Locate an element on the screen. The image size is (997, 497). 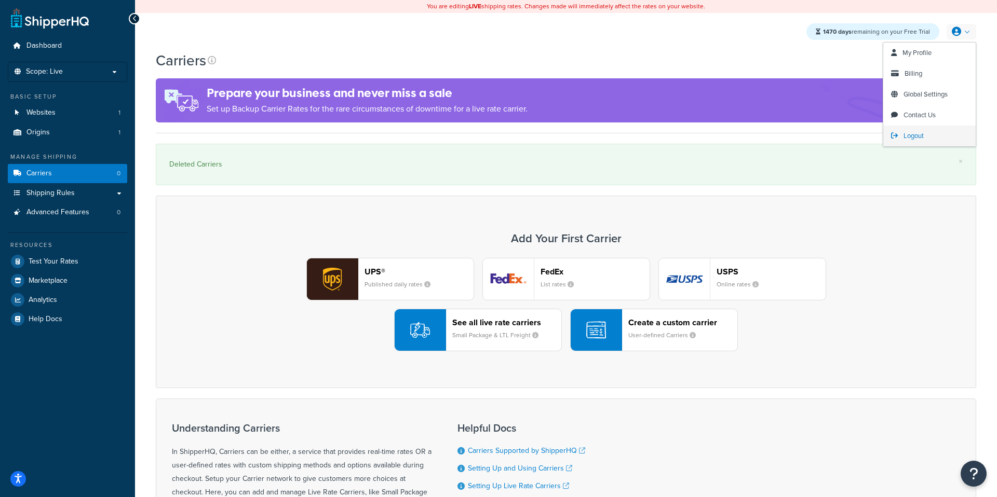
header: Create a custom carrier is located at coordinates (683, 322).